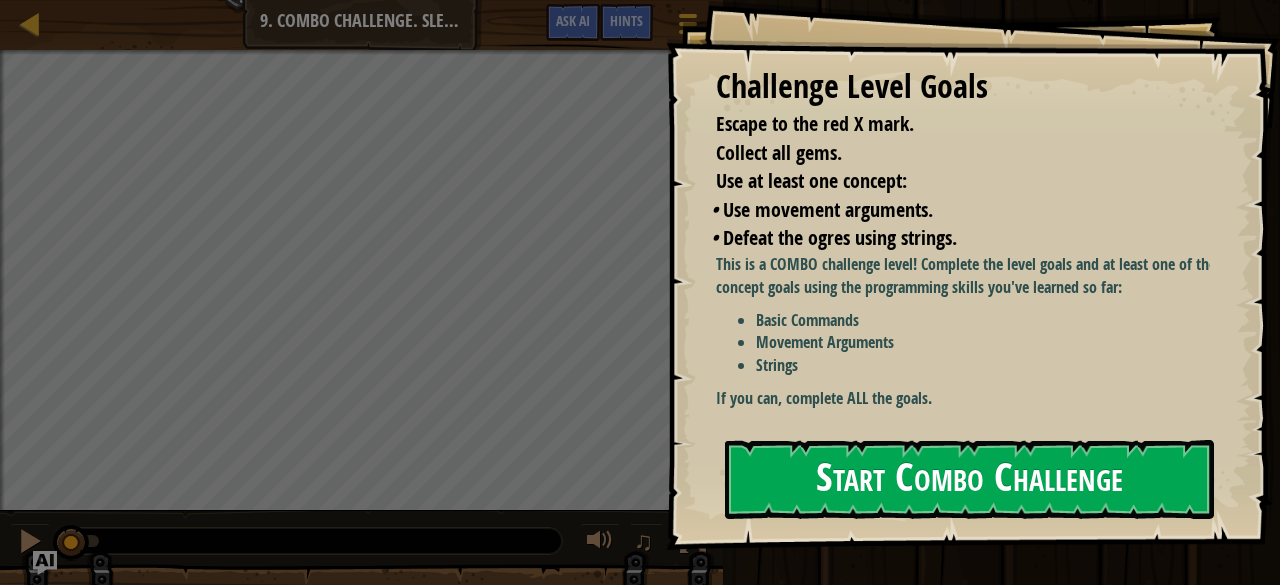 The width and height of the screenshot is (1280, 585). Describe the element at coordinates (840, 237) in the screenshot. I see `span: Defeat the ogres using strings.` at that location.